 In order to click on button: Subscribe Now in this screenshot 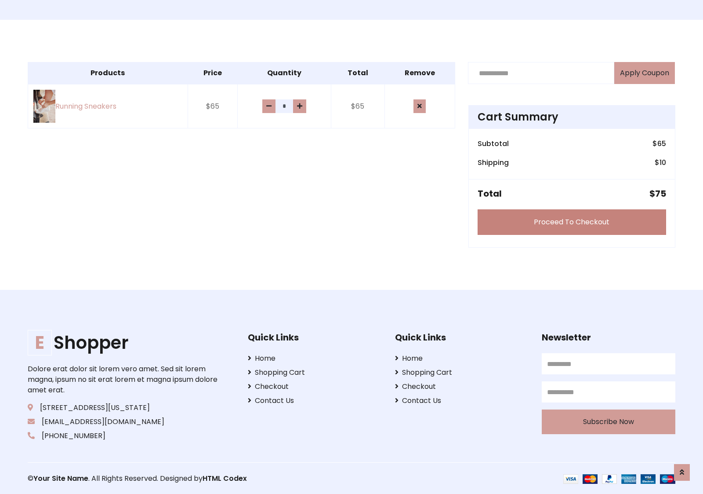, I will do `click(609, 422)`.